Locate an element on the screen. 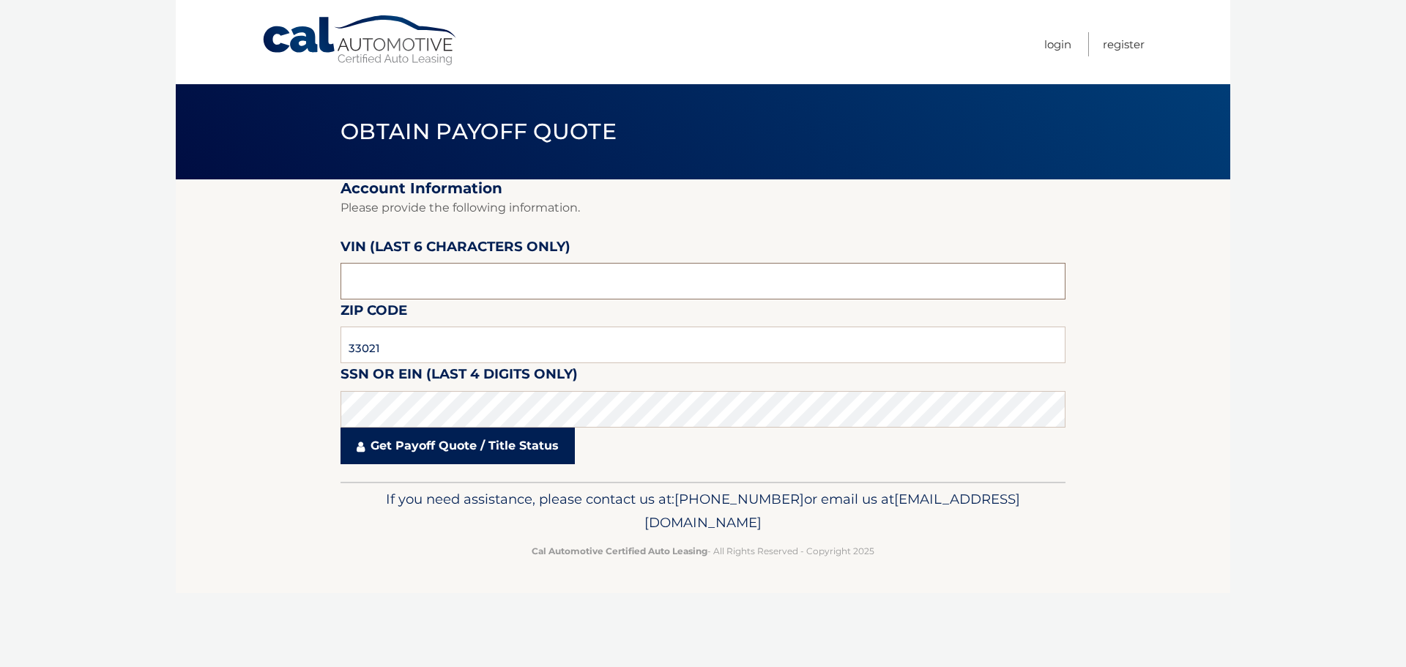  a: Get Payoff Quote / Title Status is located at coordinates (458, 446).